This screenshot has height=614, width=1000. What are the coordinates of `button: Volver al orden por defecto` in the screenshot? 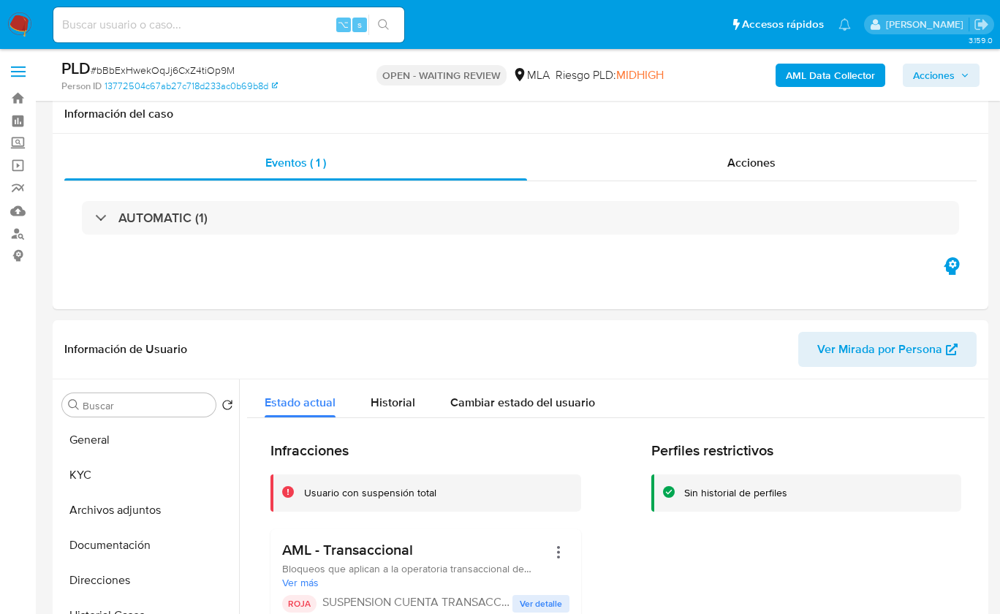 It's located at (227, 407).